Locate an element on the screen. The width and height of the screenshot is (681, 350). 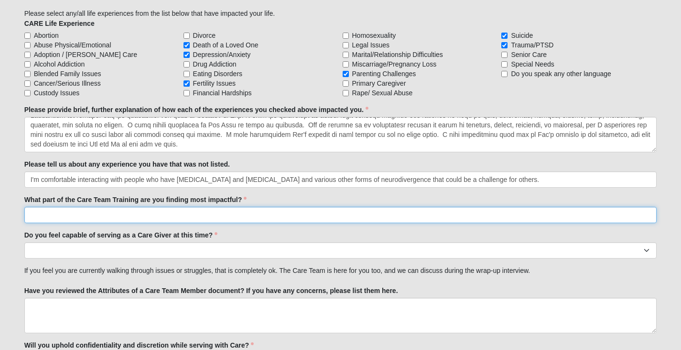
input: Senior Care is located at coordinates (504, 55).